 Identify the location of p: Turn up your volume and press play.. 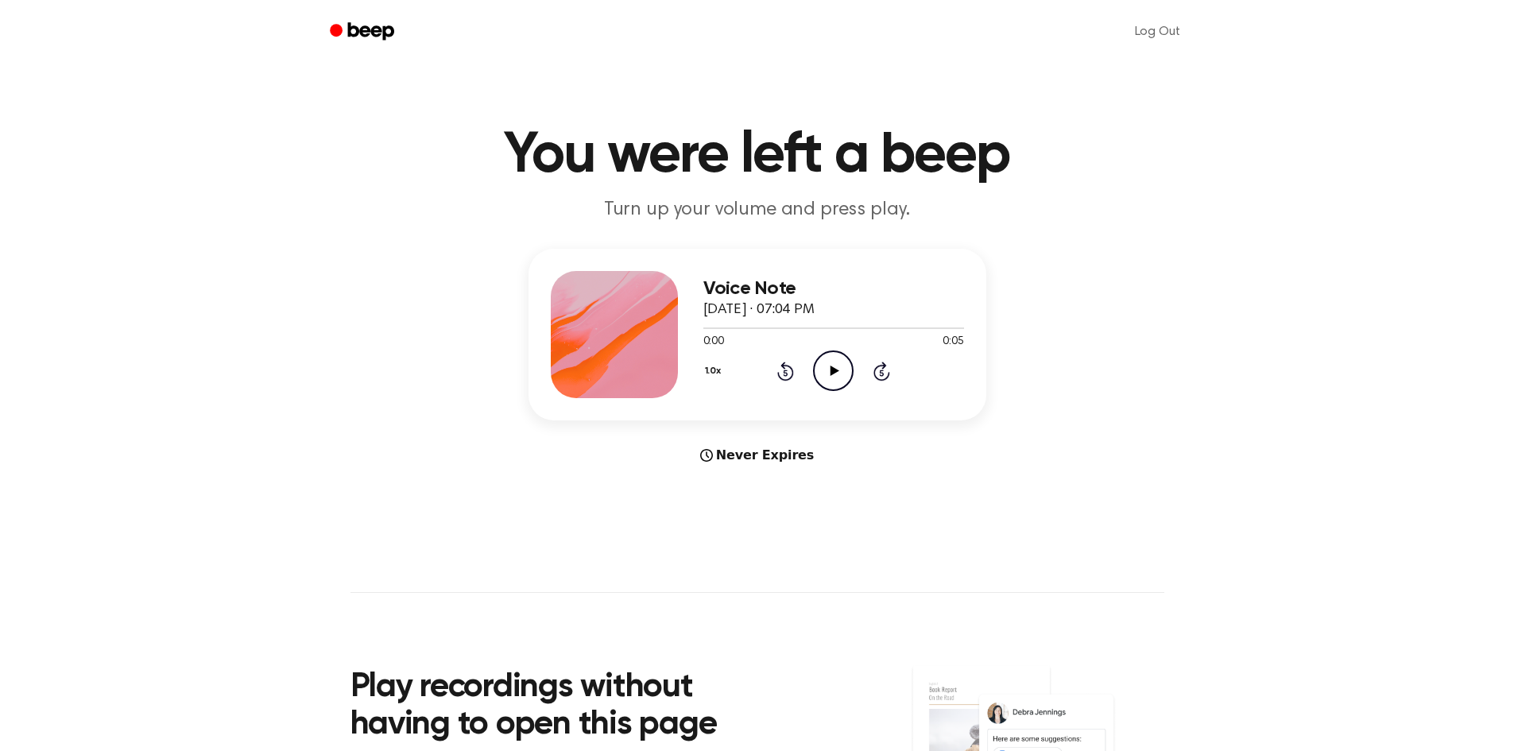
(757, 210).